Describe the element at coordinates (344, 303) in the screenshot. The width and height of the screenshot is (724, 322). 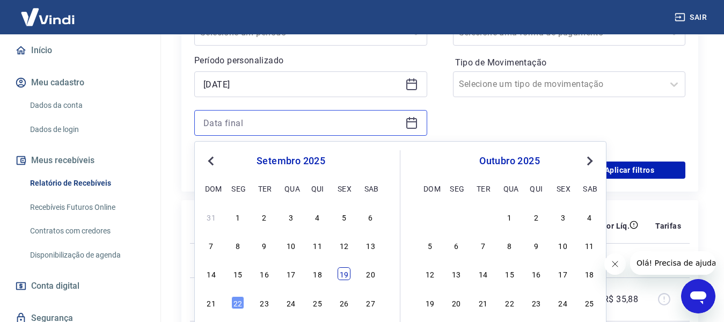
I see `div: Choose sexta-feira, 26 de setembro de 2025` at that location.